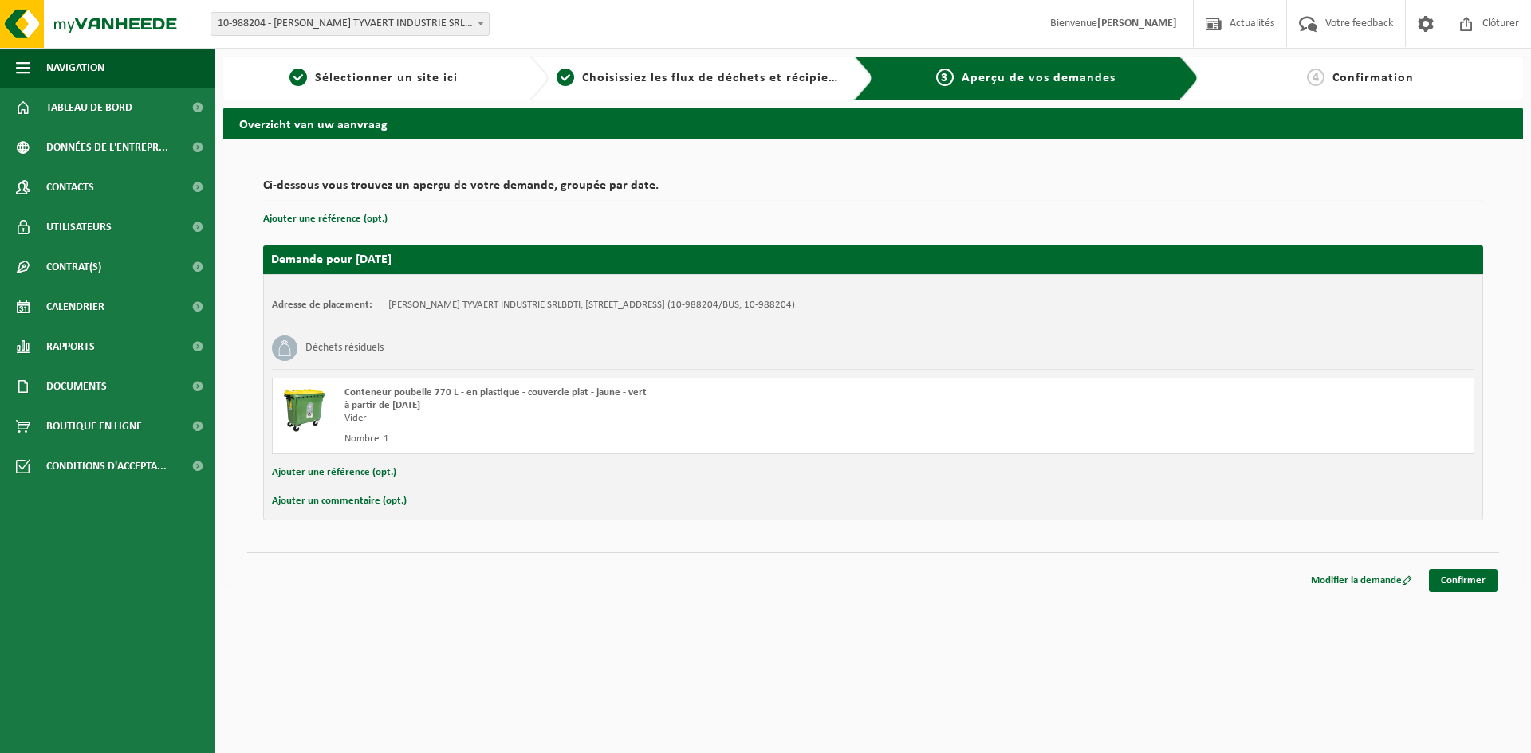 The height and width of the screenshot is (753, 1531). What do you see at coordinates (1361, 580) in the screenshot?
I see `a: Modifier la demande` at bounding box center [1361, 580].